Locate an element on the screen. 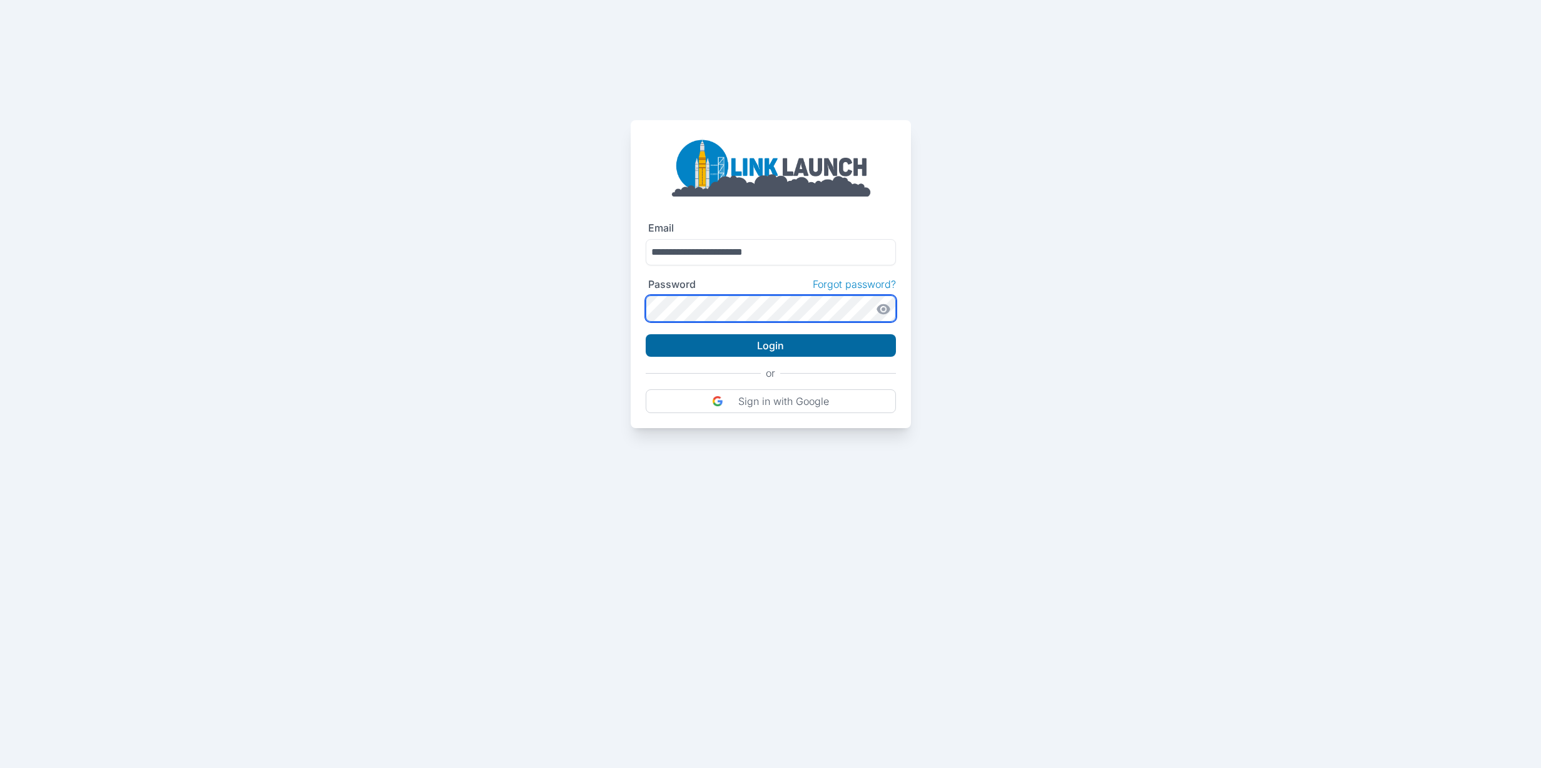 The width and height of the screenshot is (1541, 768). a: Forgot password? is located at coordinates (854, 284).